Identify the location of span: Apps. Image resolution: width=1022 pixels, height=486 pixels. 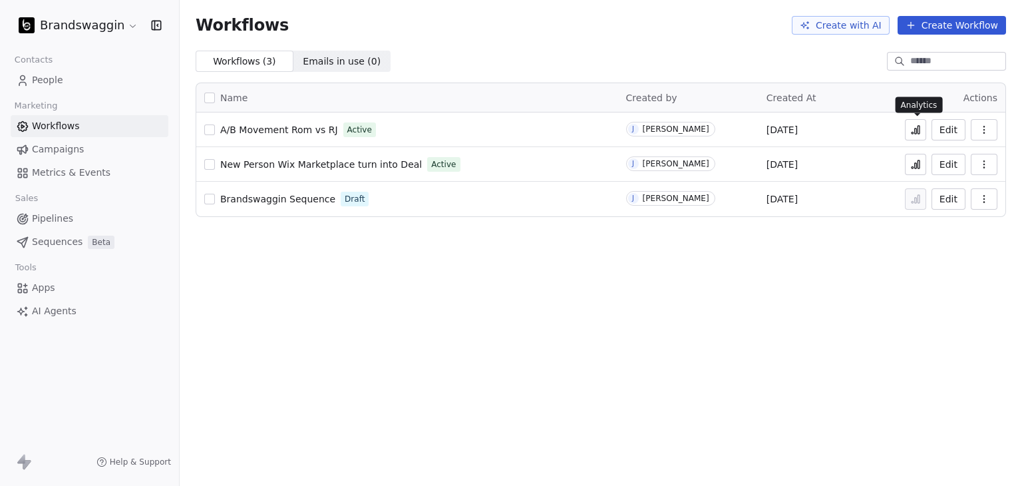
(43, 288).